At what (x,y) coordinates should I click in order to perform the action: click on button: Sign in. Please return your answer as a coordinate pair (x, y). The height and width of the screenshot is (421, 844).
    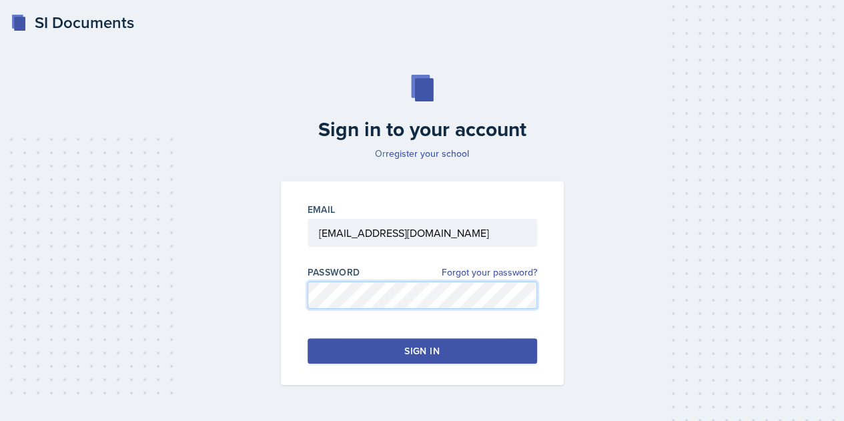
    Looking at the image, I should click on (422, 351).